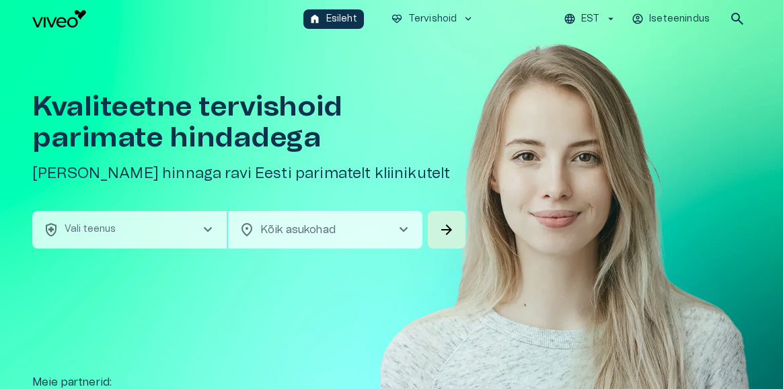  I want to click on button: health_and_safetyVali teenuschevron_right, so click(129, 230).